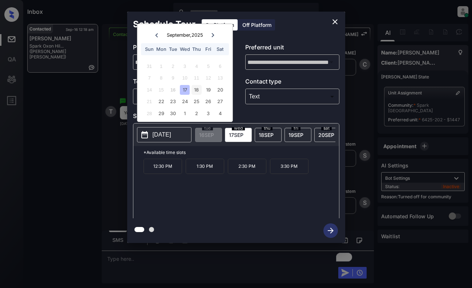 This screenshot has width=472, height=288. Describe the element at coordinates (185, 78) in the screenshot. I see `div: Not available Wednesday, September 10th, 2025` at that location.